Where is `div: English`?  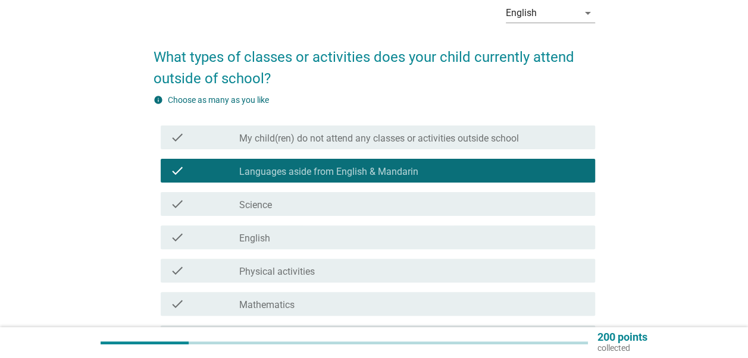
div: English is located at coordinates (522, 13).